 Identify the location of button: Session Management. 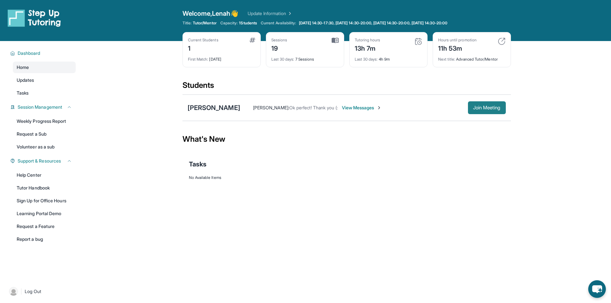
(43, 107).